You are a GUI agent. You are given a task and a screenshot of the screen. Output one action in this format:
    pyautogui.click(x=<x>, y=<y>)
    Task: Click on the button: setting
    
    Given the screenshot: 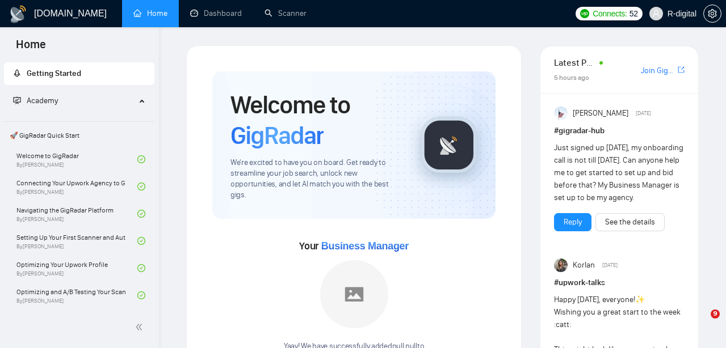 What is the action you would take?
    pyautogui.click(x=712, y=14)
    